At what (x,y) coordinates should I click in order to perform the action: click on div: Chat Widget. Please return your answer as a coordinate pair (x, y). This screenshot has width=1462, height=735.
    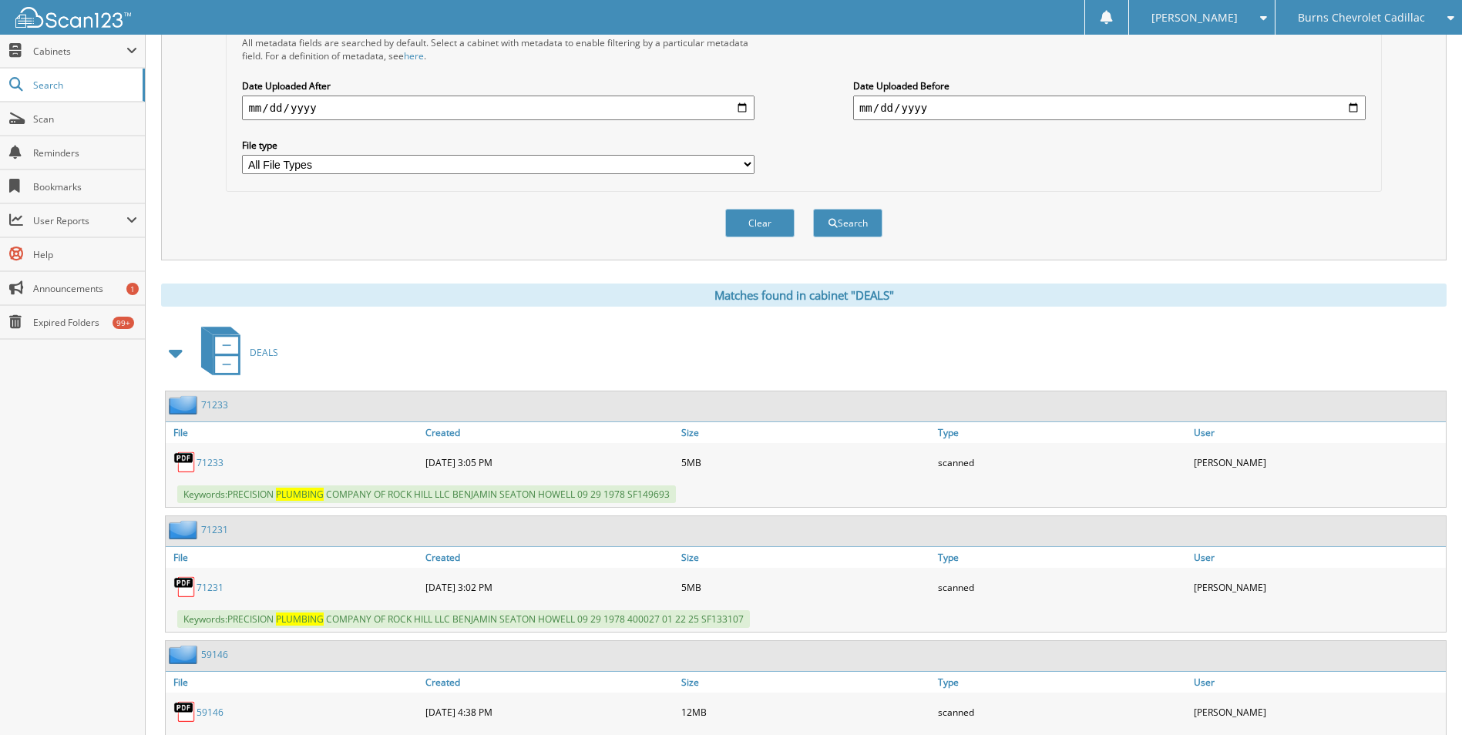
    Looking at the image, I should click on (1424, 698).